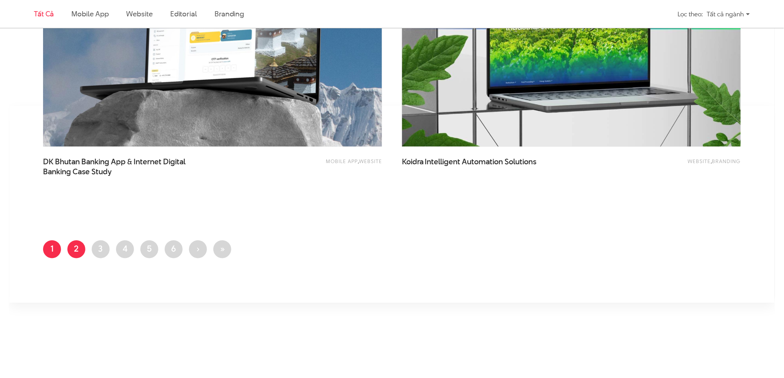 This screenshot has width=784, height=378. I want to click on a: Editorial, so click(183, 14).